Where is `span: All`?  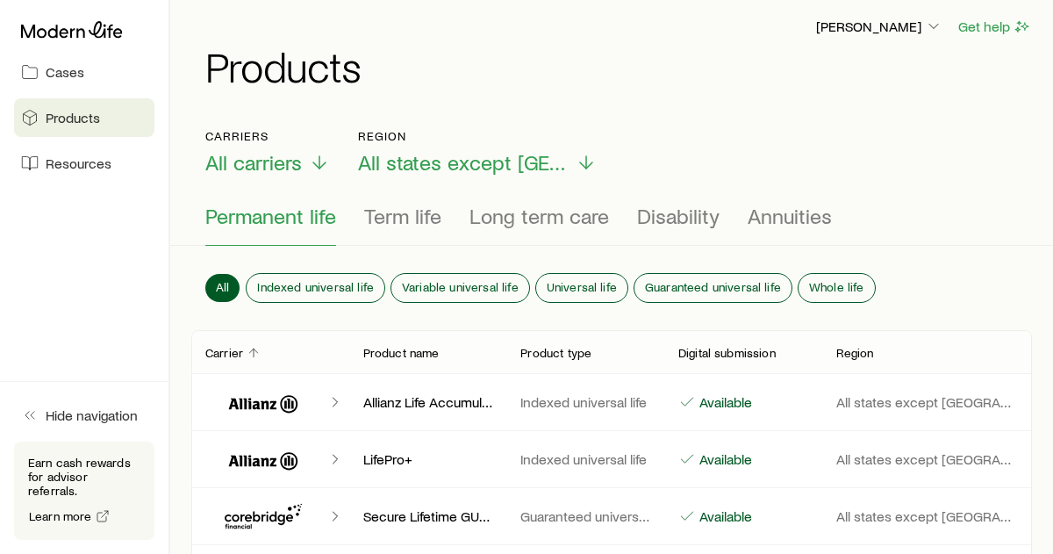 span: All is located at coordinates (222, 287).